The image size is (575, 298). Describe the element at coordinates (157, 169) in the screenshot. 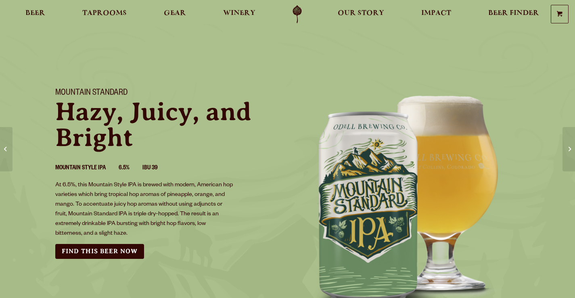

I see `li: IBU 39` at that location.